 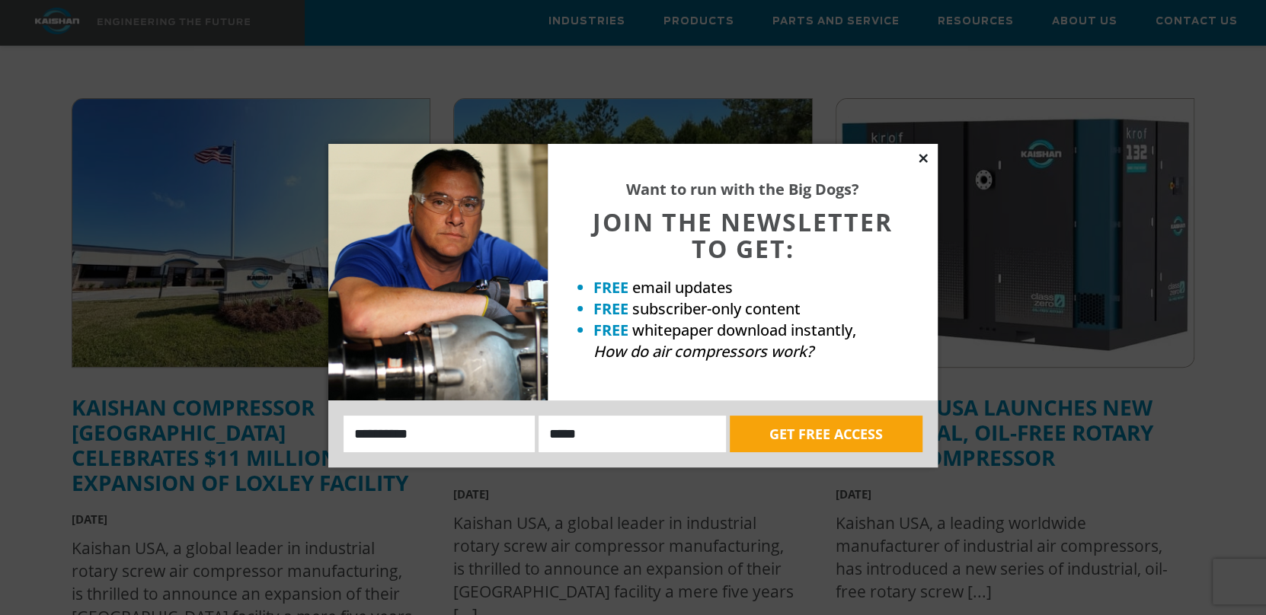 What do you see at coordinates (923, 158) in the screenshot?
I see `button: Close` at bounding box center [923, 158].